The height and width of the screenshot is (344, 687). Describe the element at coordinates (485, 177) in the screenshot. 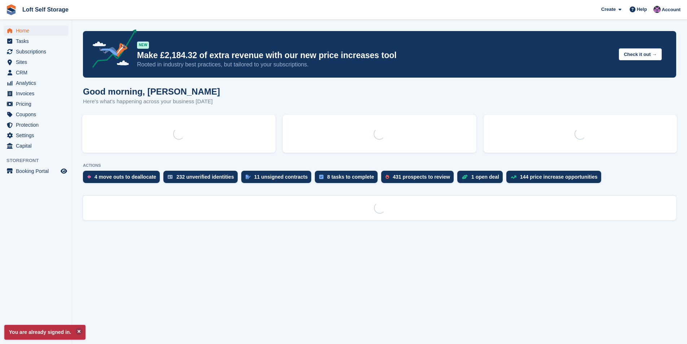

I see `div: 1 open deal` at that location.